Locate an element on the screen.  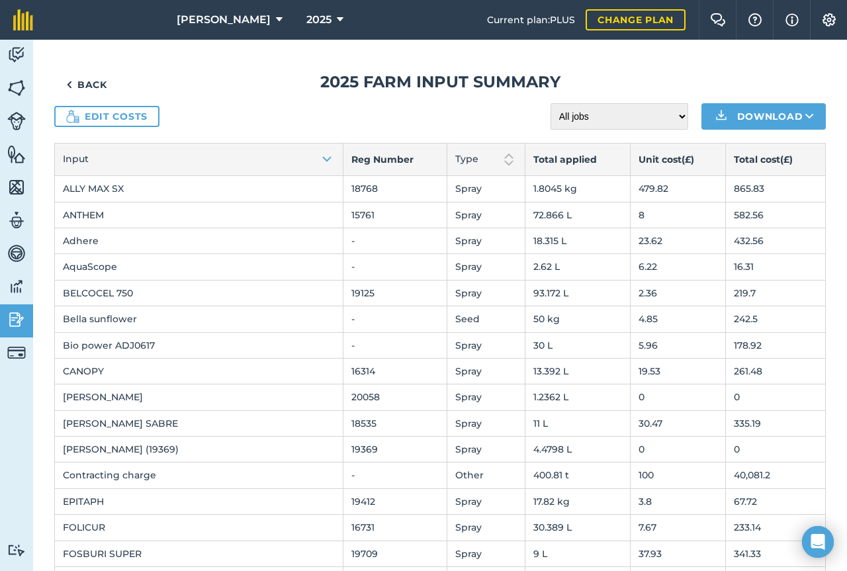
td: 18535 is located at coordinates (394, 423).